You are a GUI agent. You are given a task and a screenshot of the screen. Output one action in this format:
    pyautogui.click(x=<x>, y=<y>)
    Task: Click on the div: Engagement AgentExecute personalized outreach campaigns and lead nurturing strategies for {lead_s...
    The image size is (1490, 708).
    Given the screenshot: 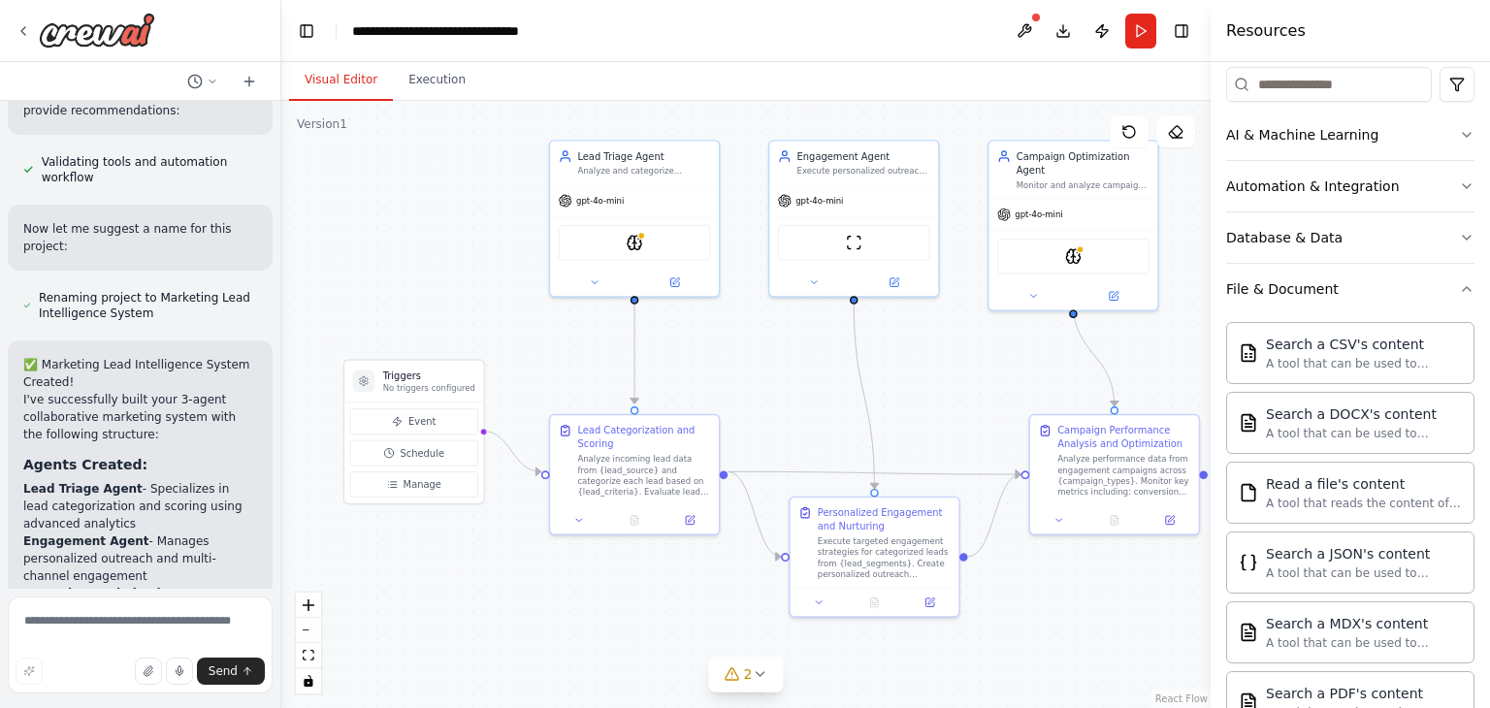 What is the action you would take?
    pyautogui.click(x=854, y=218)
    